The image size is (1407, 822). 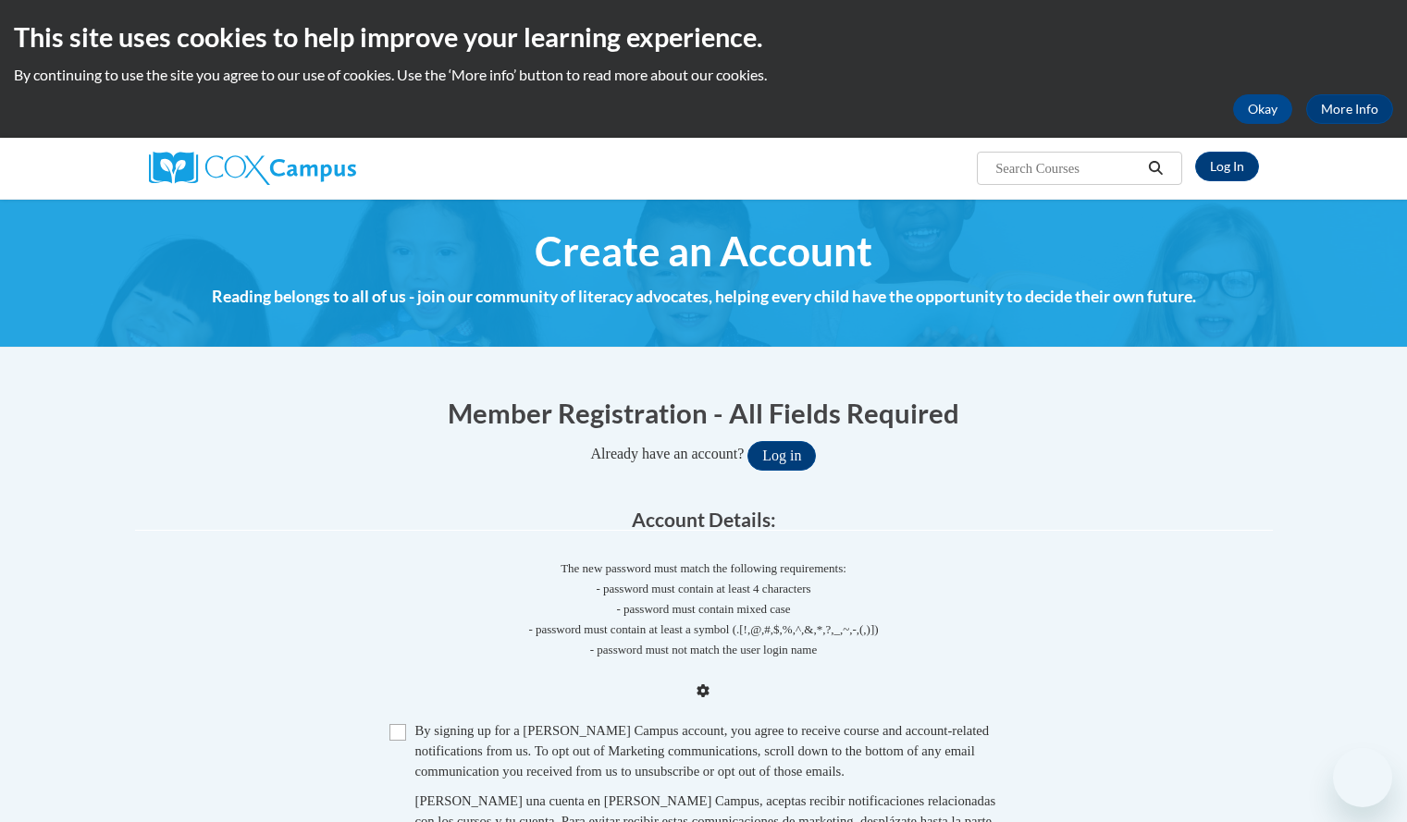 I want to click on span: - password must contain at least 4 characters - password must contain mixed case - password must ..., so click(x=704, y=620).